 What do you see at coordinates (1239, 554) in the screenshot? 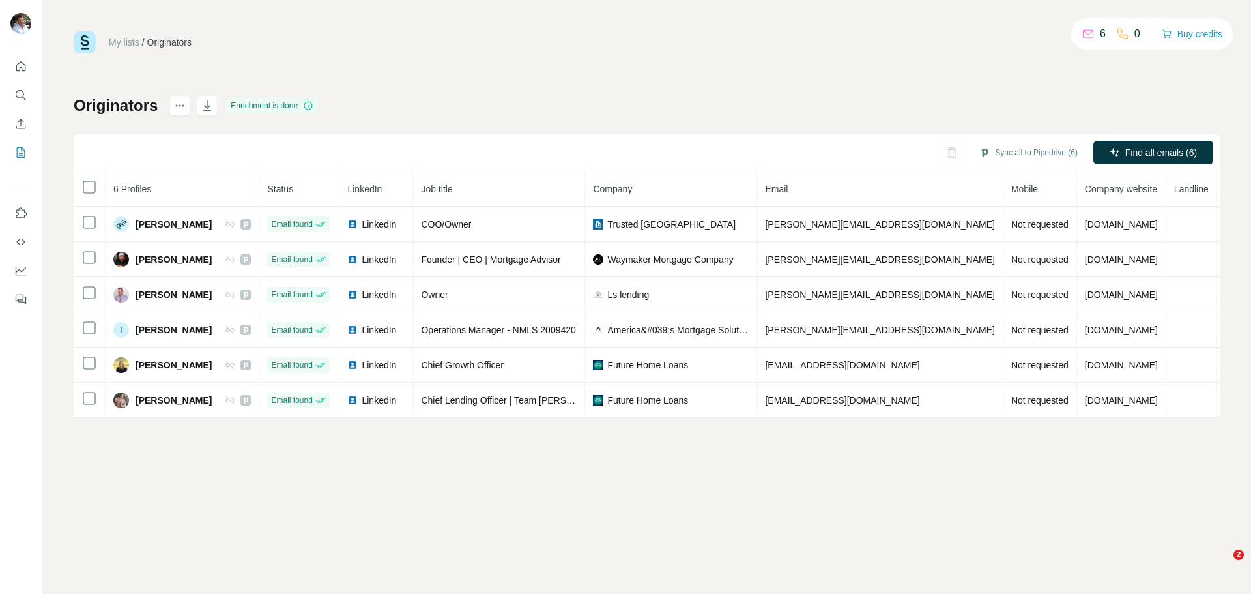
I see `span: 2` at bounding box center [1239, 554].